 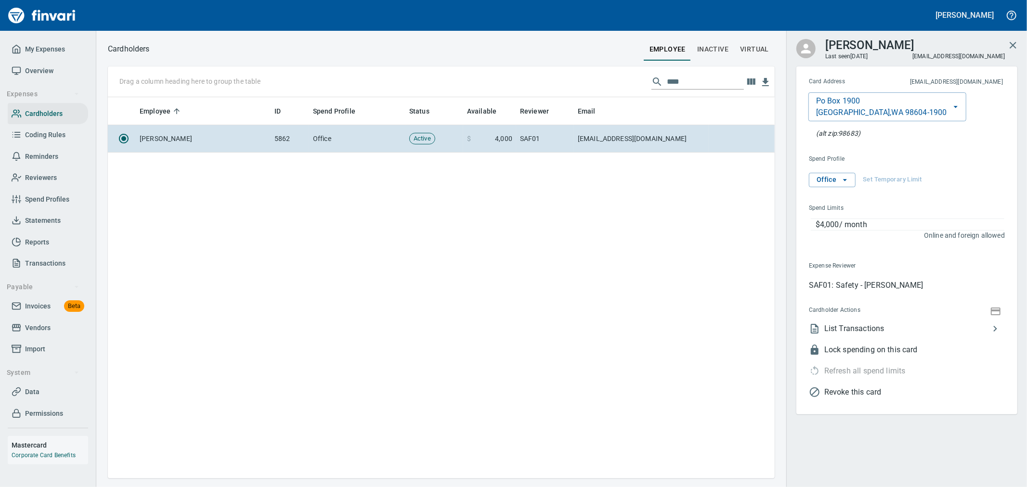 I want to click on button: Expenses, so click(x=43, y=94).